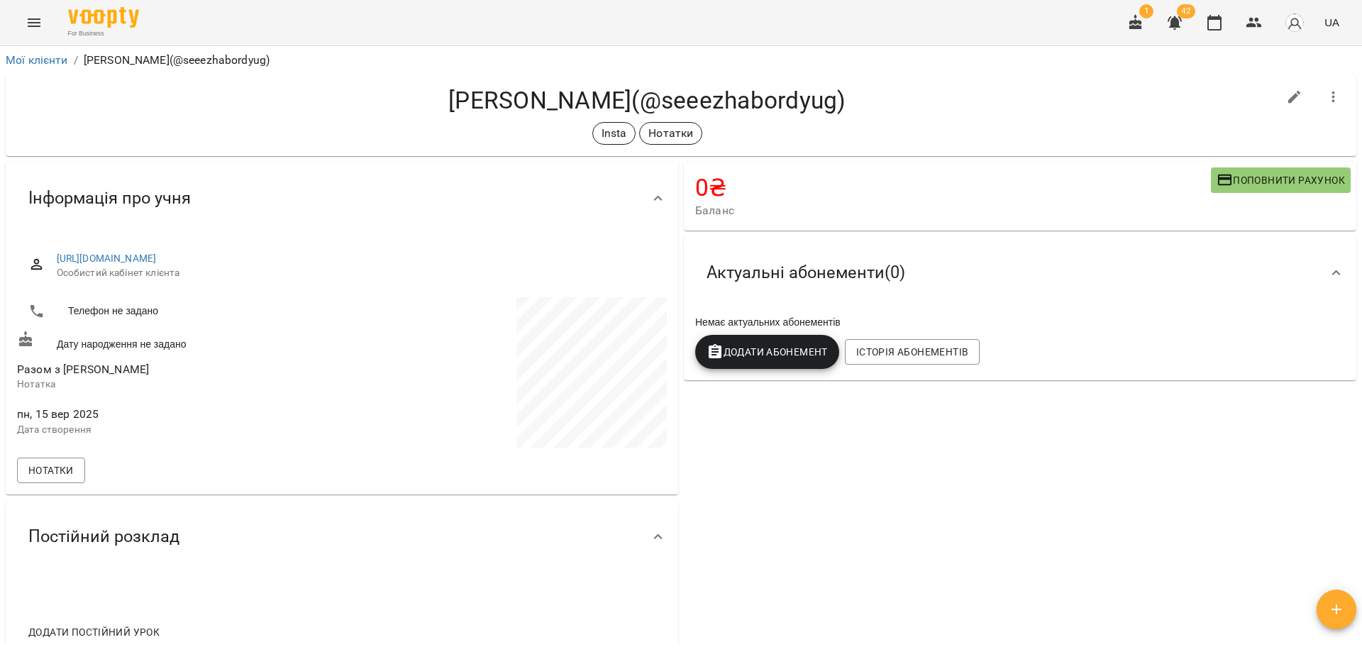  Describe the element at coordinates (37, 60) in the screenshot. I see `a: Мої клієнти` at that location.